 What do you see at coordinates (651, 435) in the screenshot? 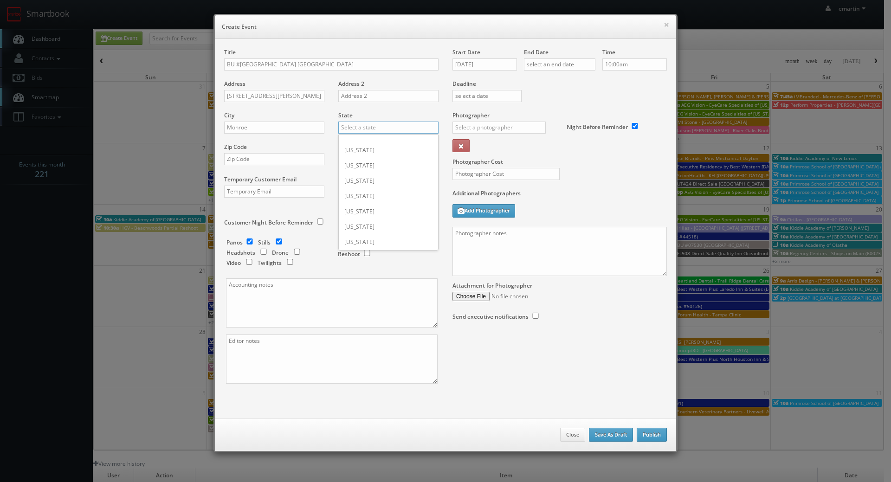
I see `button: Publish` at bounding box center [651, 435].